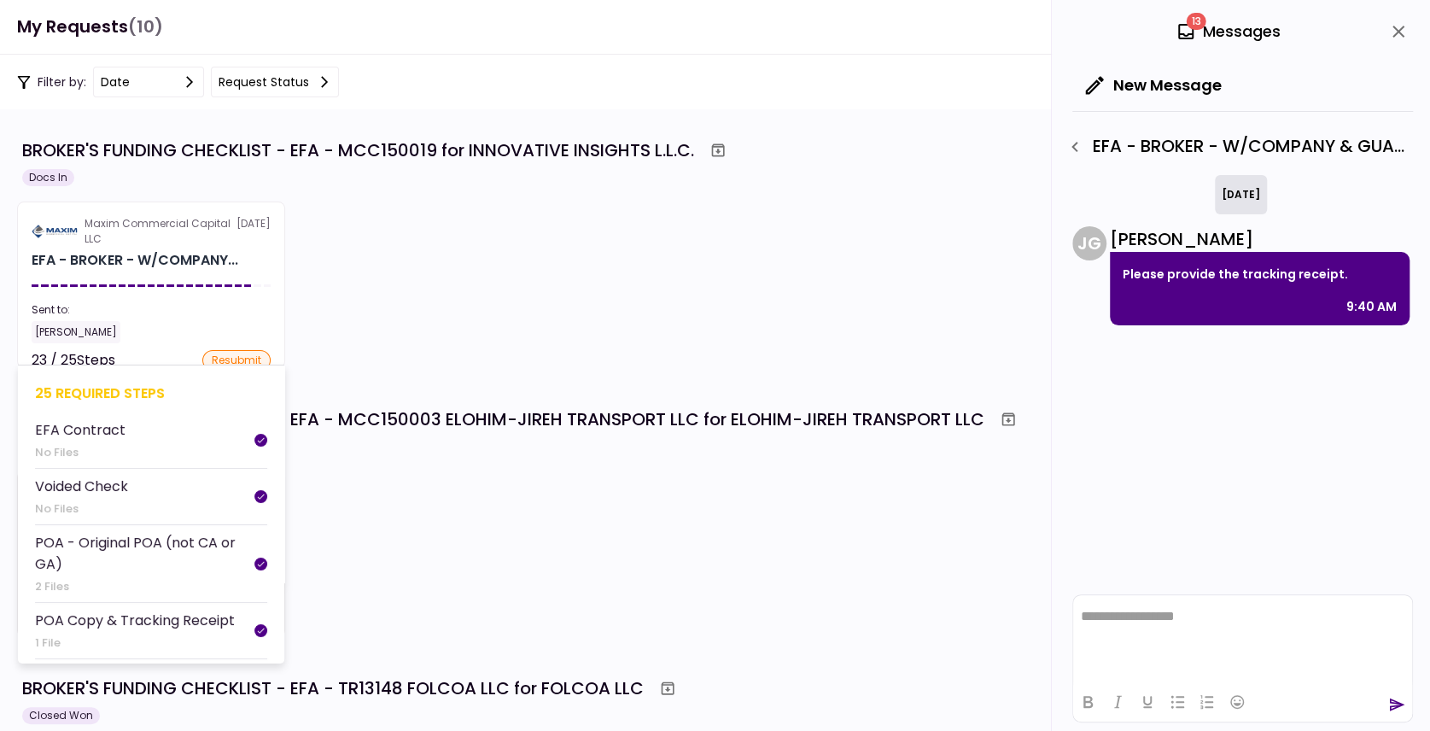 The image size is (1430, 731). I want to click on p: Please provide the tracking receipt., so click(1259, 274).